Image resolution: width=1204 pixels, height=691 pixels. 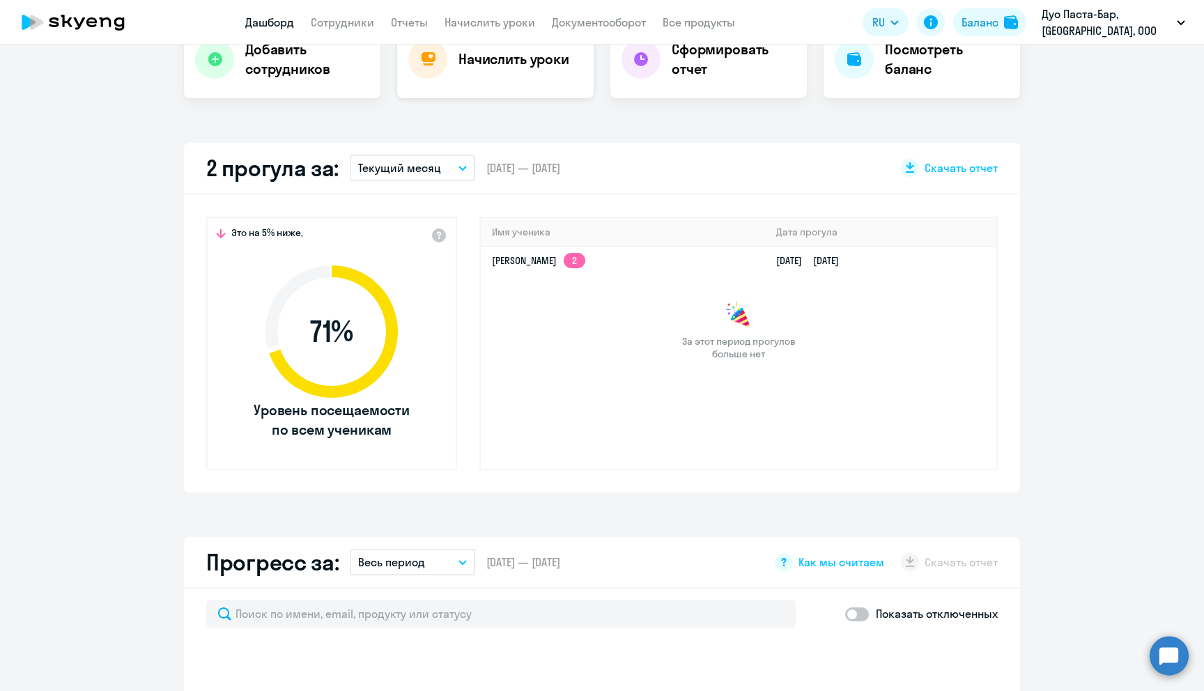 What do you see at coordinates (270, 22) in the screenshot?
I see `a: Дашборд` at bounding box center [270, 22].